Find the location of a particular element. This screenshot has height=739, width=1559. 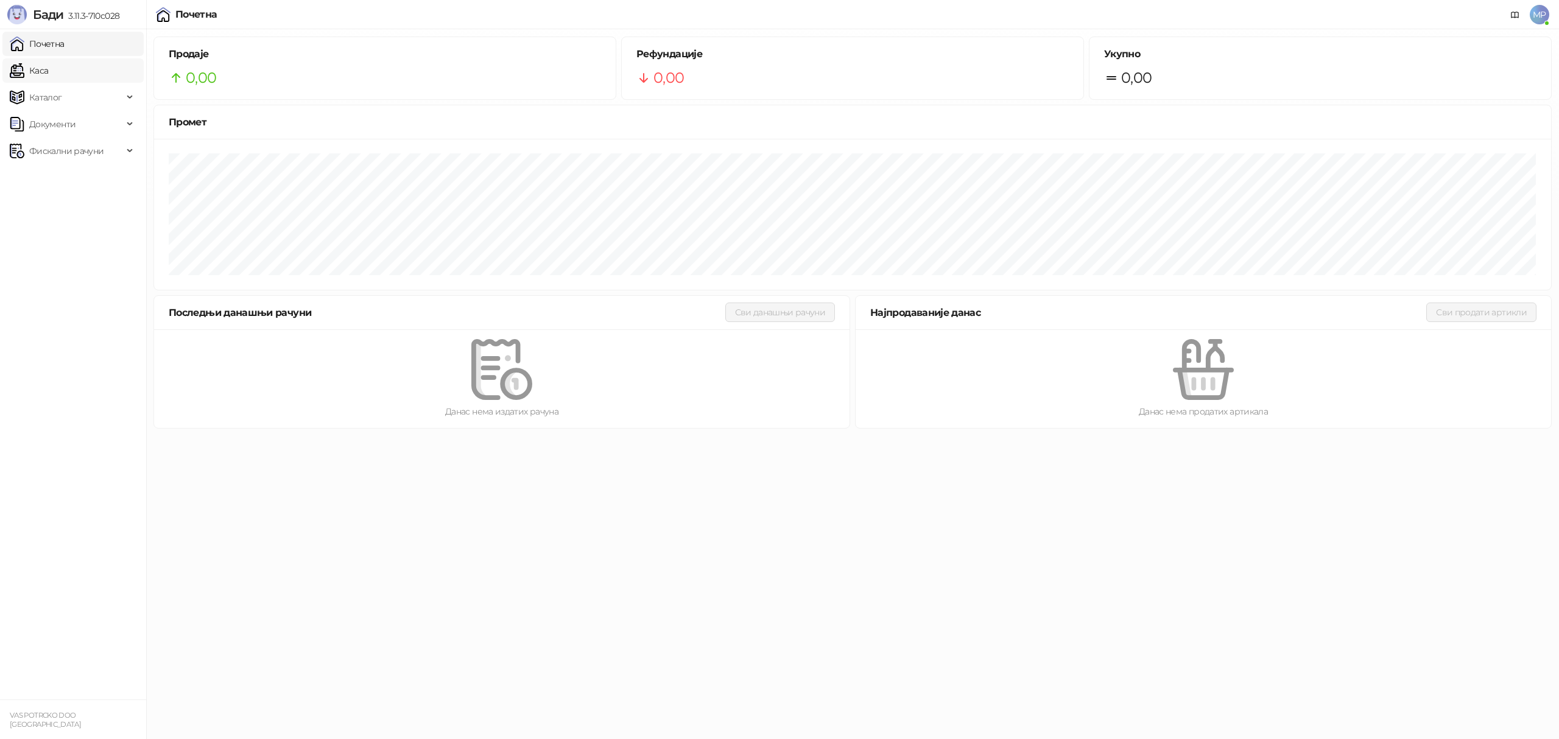

h5: Продаје is located at coordinates (385, 54).